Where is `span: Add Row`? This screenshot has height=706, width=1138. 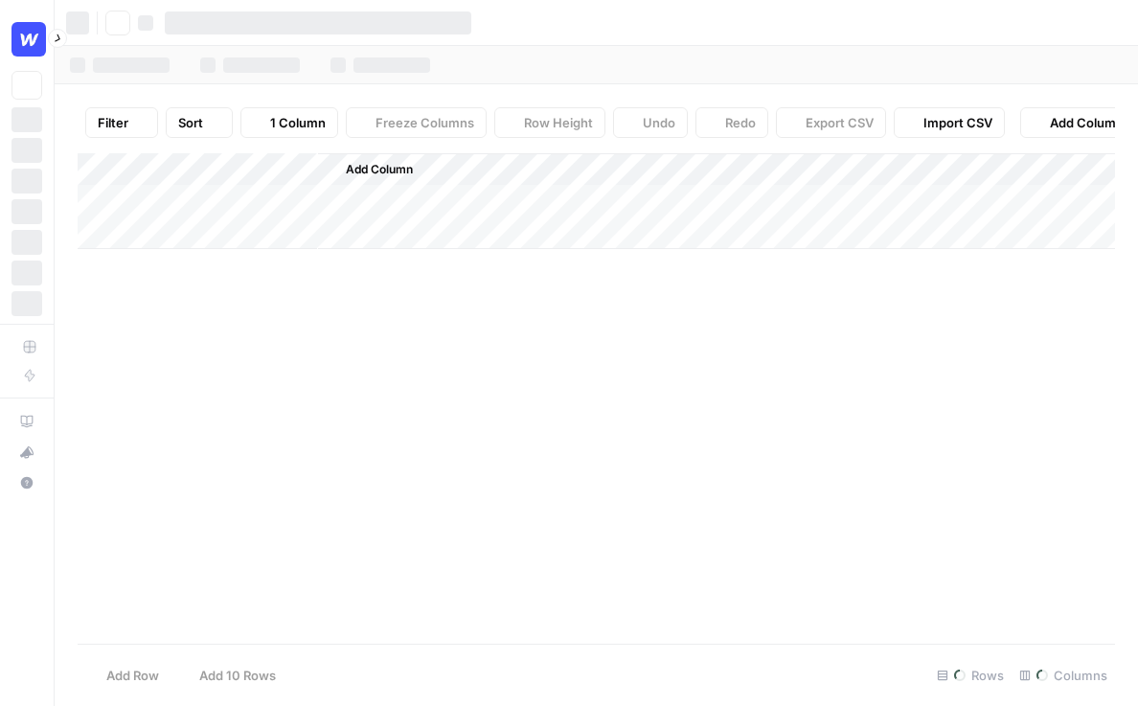
span: Add Row is located at coordinates (132, 676).